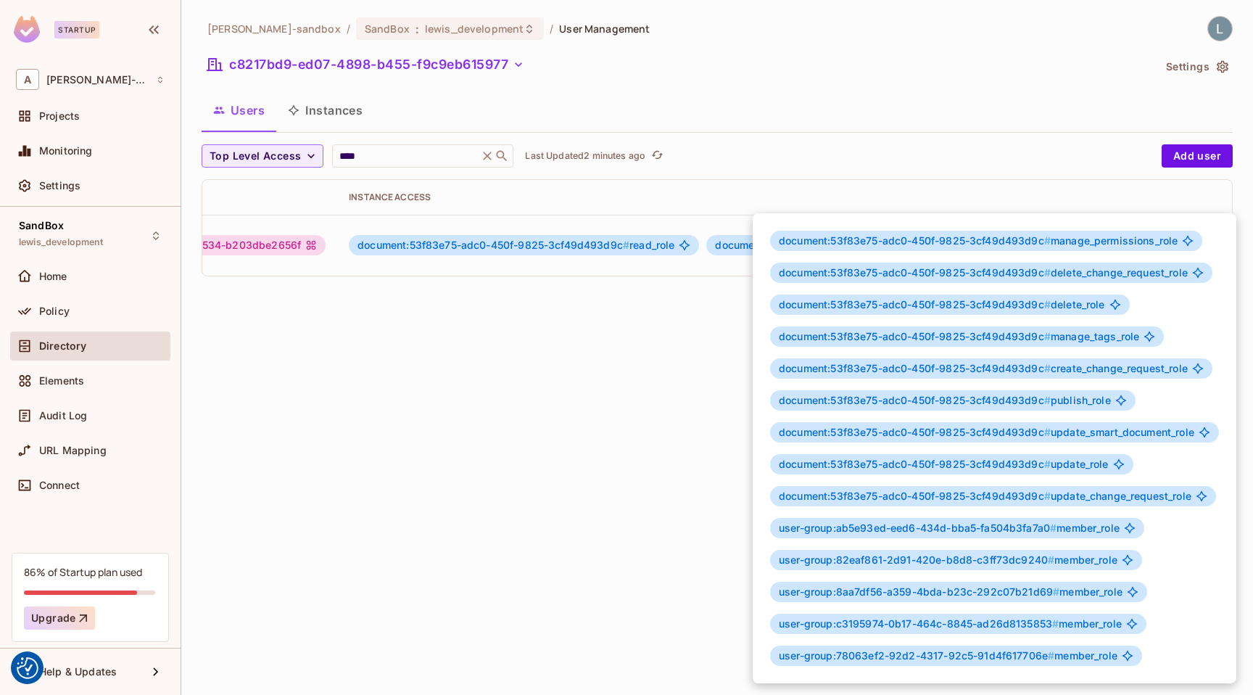  Describe the element at coordinates (944, 464) in the screenshot. I see `span: update_role` at that location.